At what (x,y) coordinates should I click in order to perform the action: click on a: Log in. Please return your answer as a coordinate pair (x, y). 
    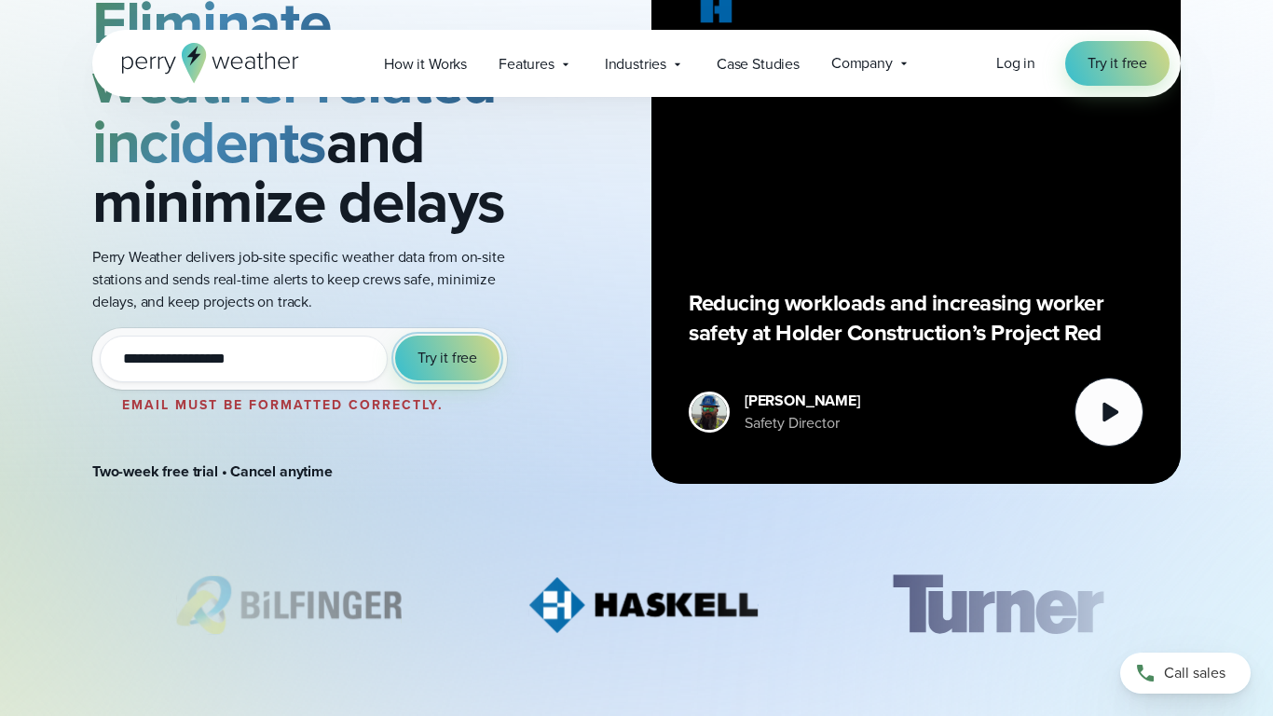
    Looking at the image, I should click on (1016, 63).